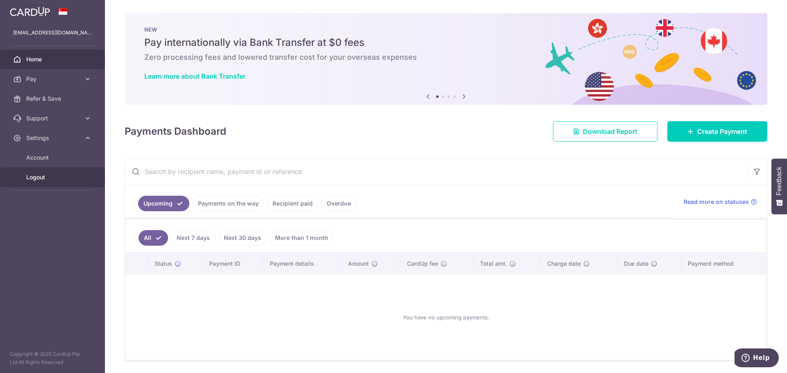 The width and height of the screenshot is (787, 373). Describe the element at coordinates (446, 59) in the screenshot. I see `img: Bank transfer banner` at that location.